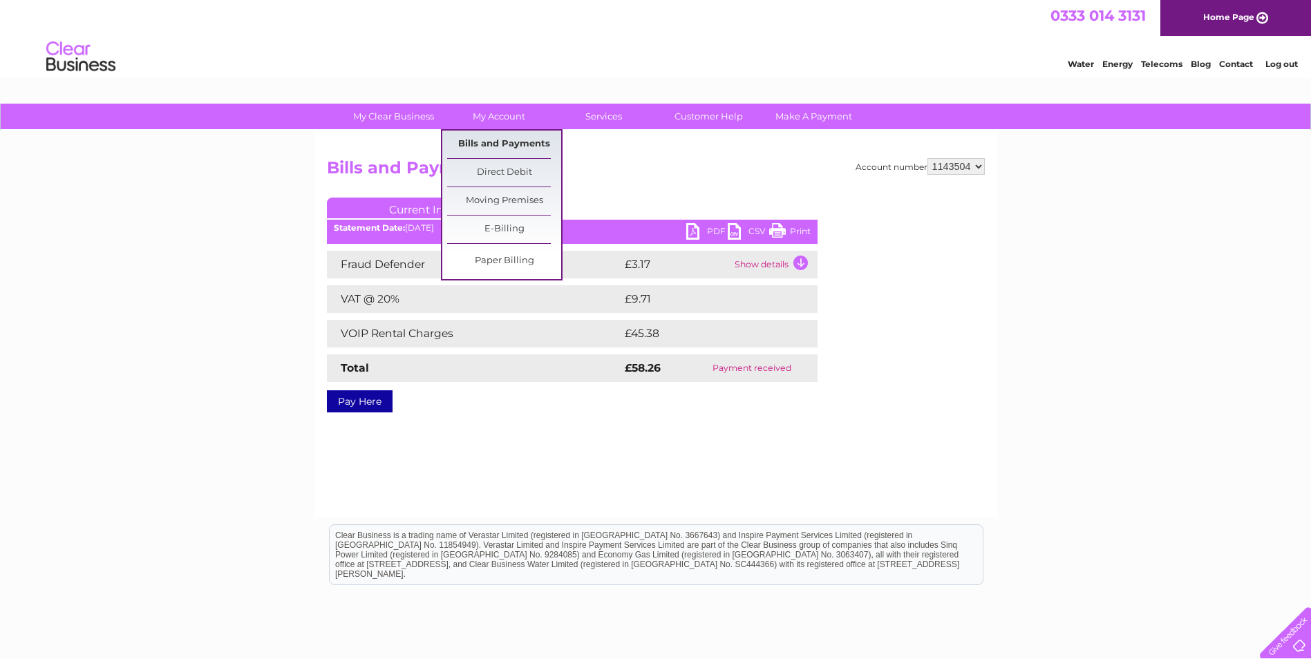 The height and width of the screenshot is (659, 1311). I want to click on td: £9.71, so click(702, 299).